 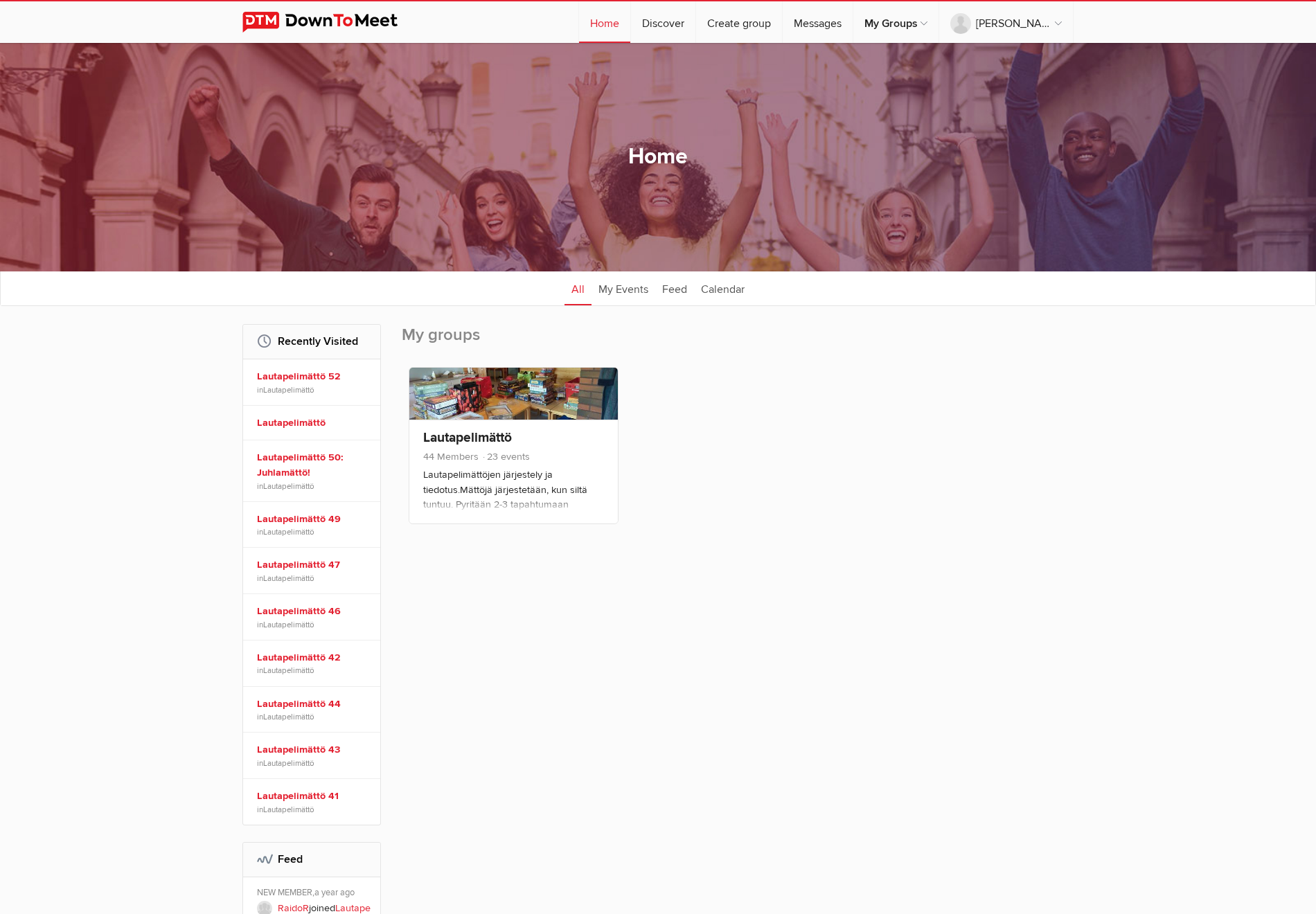 What do you see at coordinates (314, 519) in the screenshot?
I see `a: Lautapelimättö 49` at bounding box center [314, 519].